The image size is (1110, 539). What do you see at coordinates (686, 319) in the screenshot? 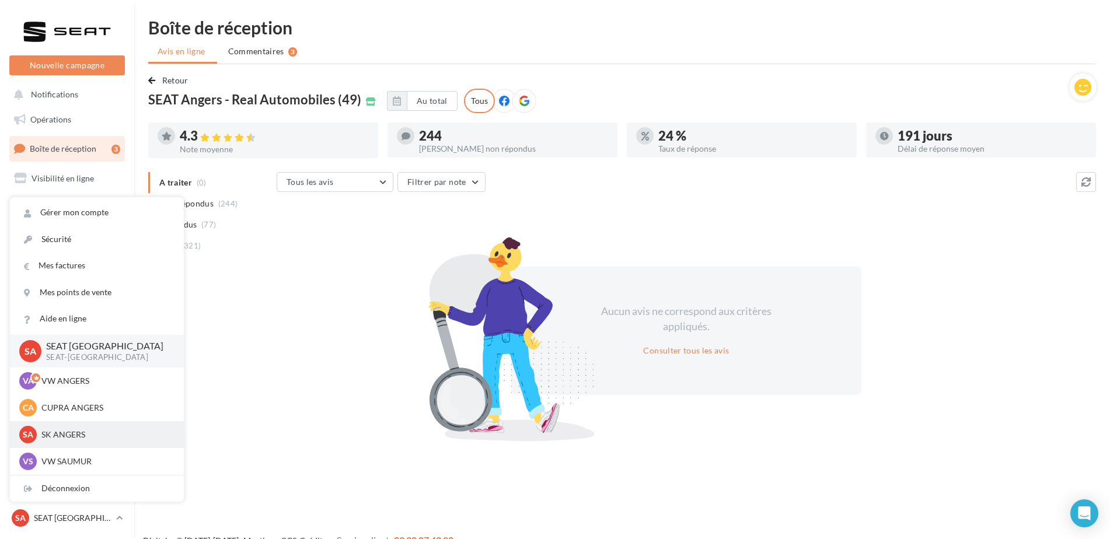
I see `div: Aucun avis ne correspond aux critères appliqués.` at bounding box center [686, 319].